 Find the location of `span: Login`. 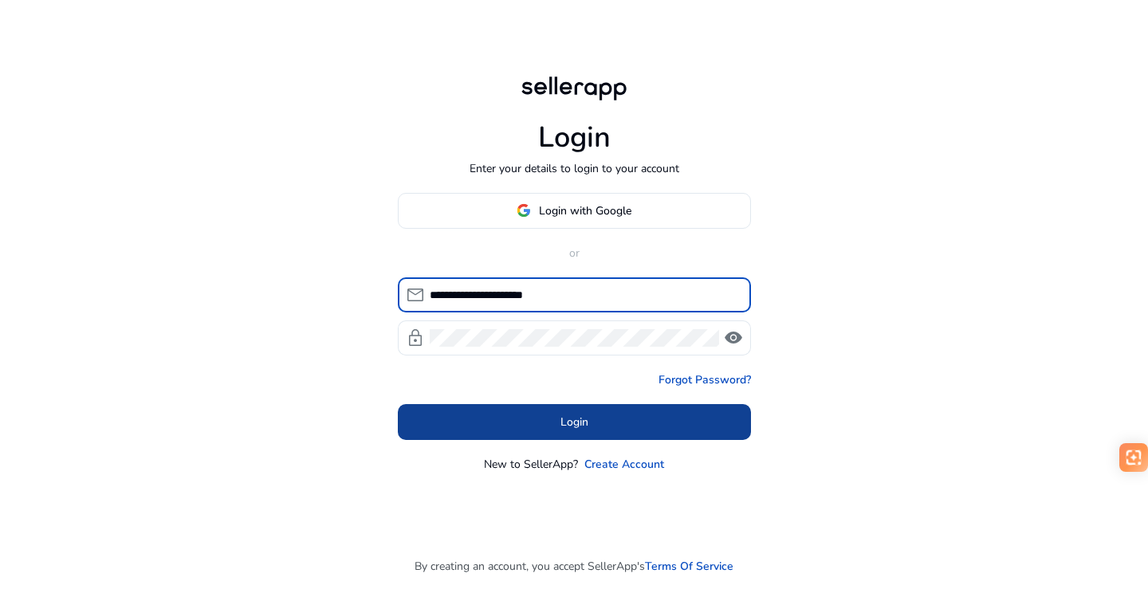

span: Login is located at coordinates (574, 422).